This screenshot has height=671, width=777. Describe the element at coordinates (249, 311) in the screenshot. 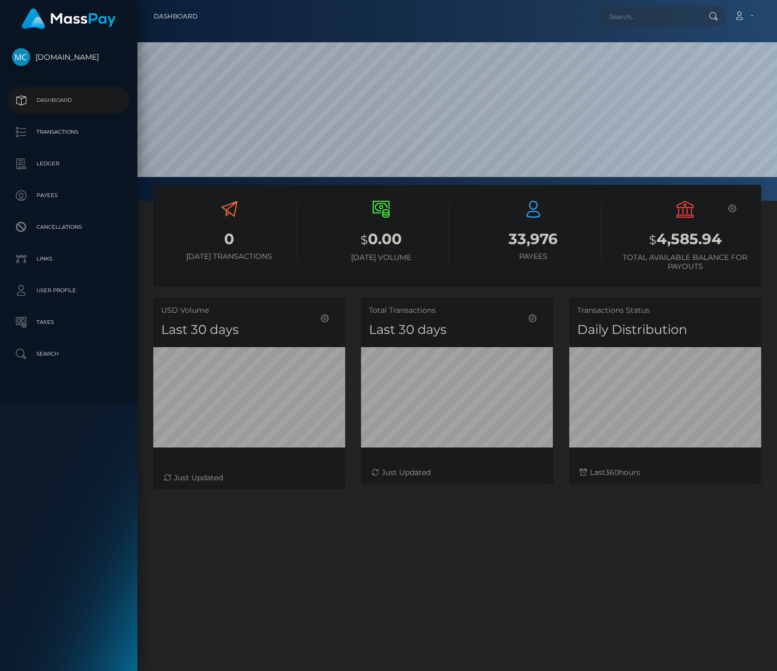

I see `h5: USD Volume` at that location.